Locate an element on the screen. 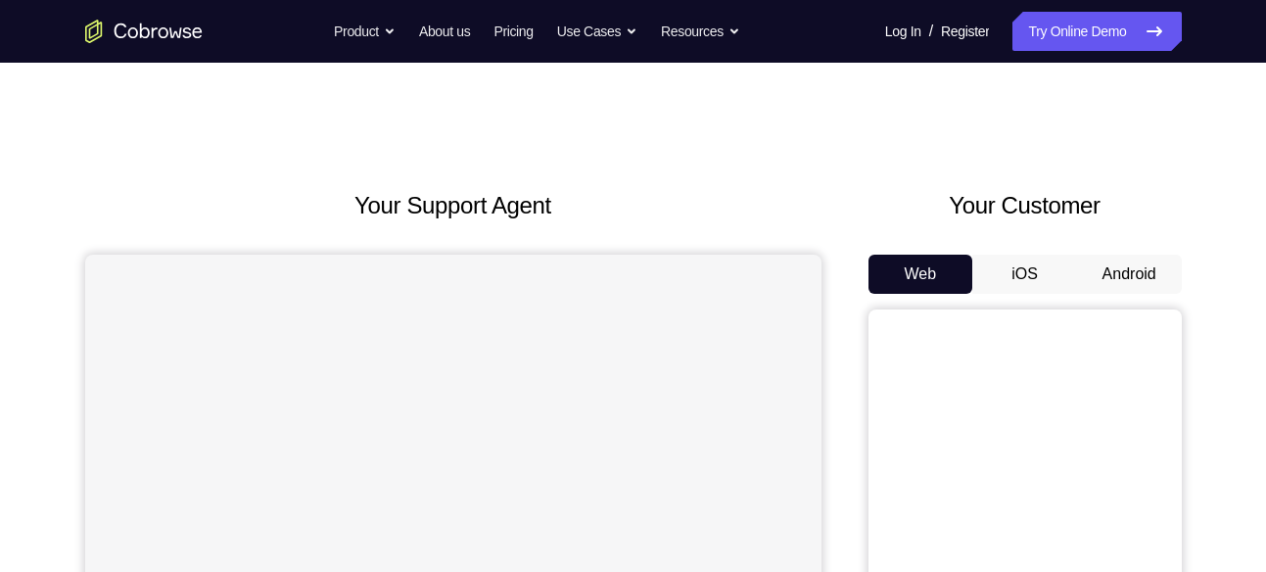 Image resolution: width=1266 pixels, height=572 pixels. button: iOS is located at coordinates (1024, 274).